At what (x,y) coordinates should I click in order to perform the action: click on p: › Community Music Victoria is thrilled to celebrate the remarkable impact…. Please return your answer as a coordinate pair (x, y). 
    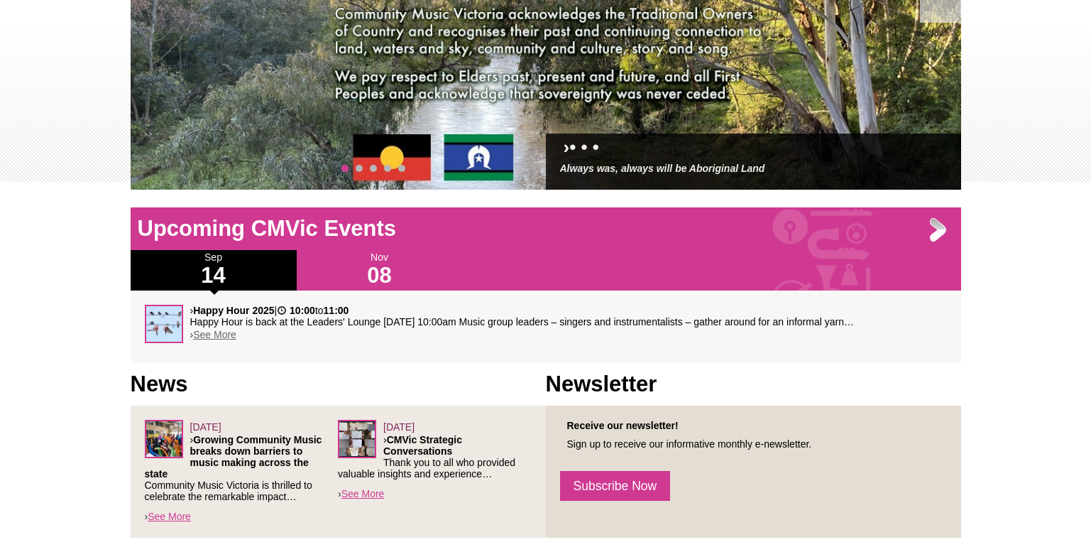
    Looking at the image, I should click on (241, 468).